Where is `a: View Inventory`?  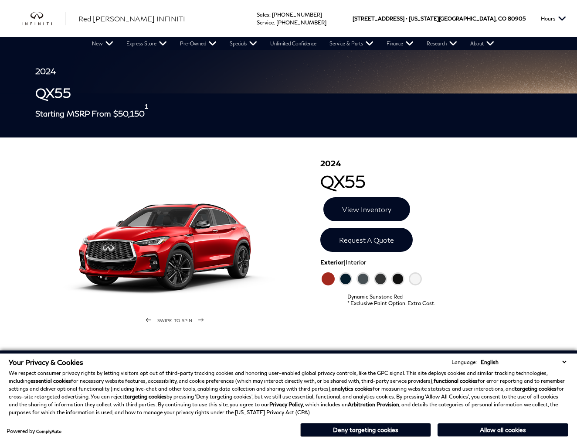
a: View Inventory is located at coordinates (367, 209).